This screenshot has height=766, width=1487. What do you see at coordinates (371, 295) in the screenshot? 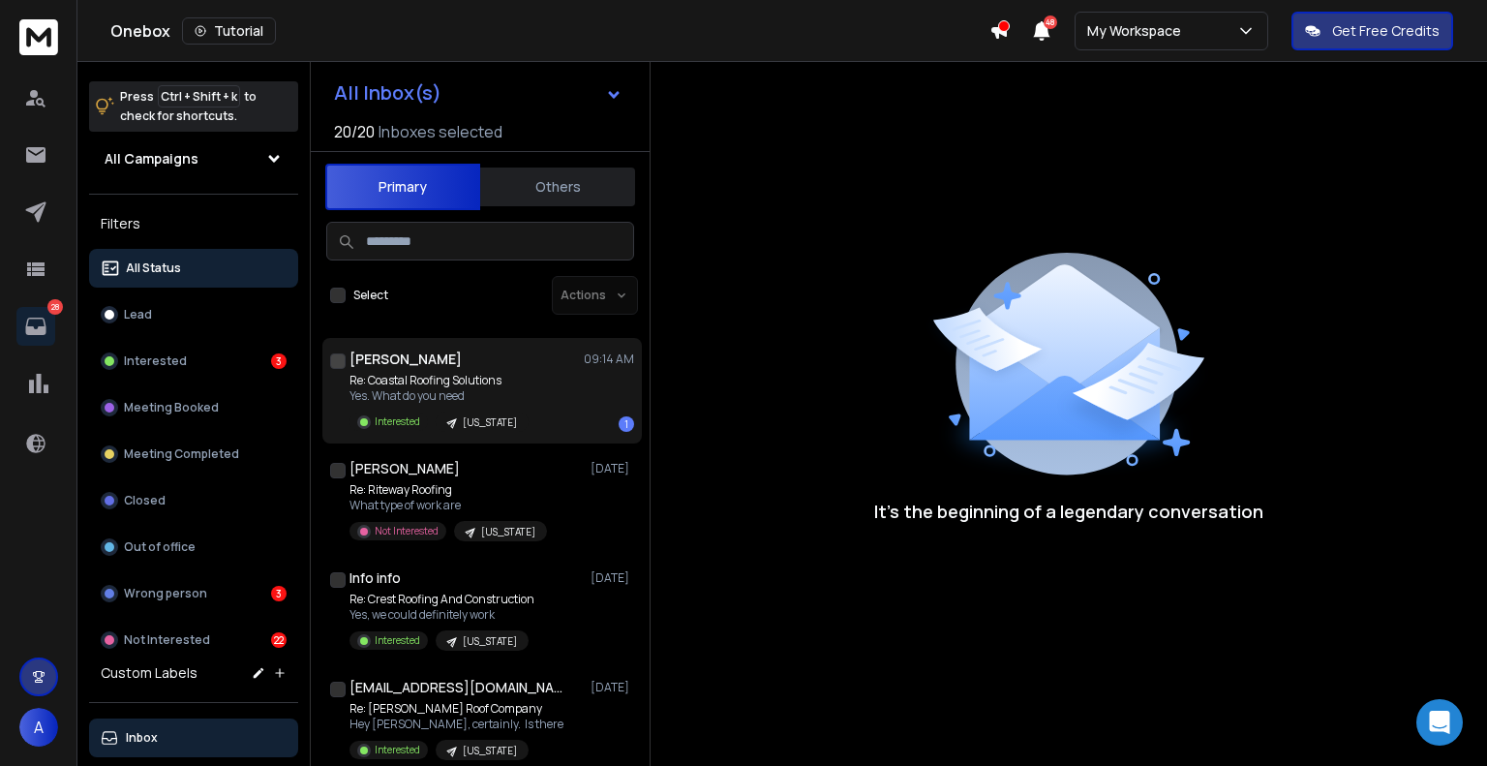
I see `label: Select` at bounding box center [371, 295].